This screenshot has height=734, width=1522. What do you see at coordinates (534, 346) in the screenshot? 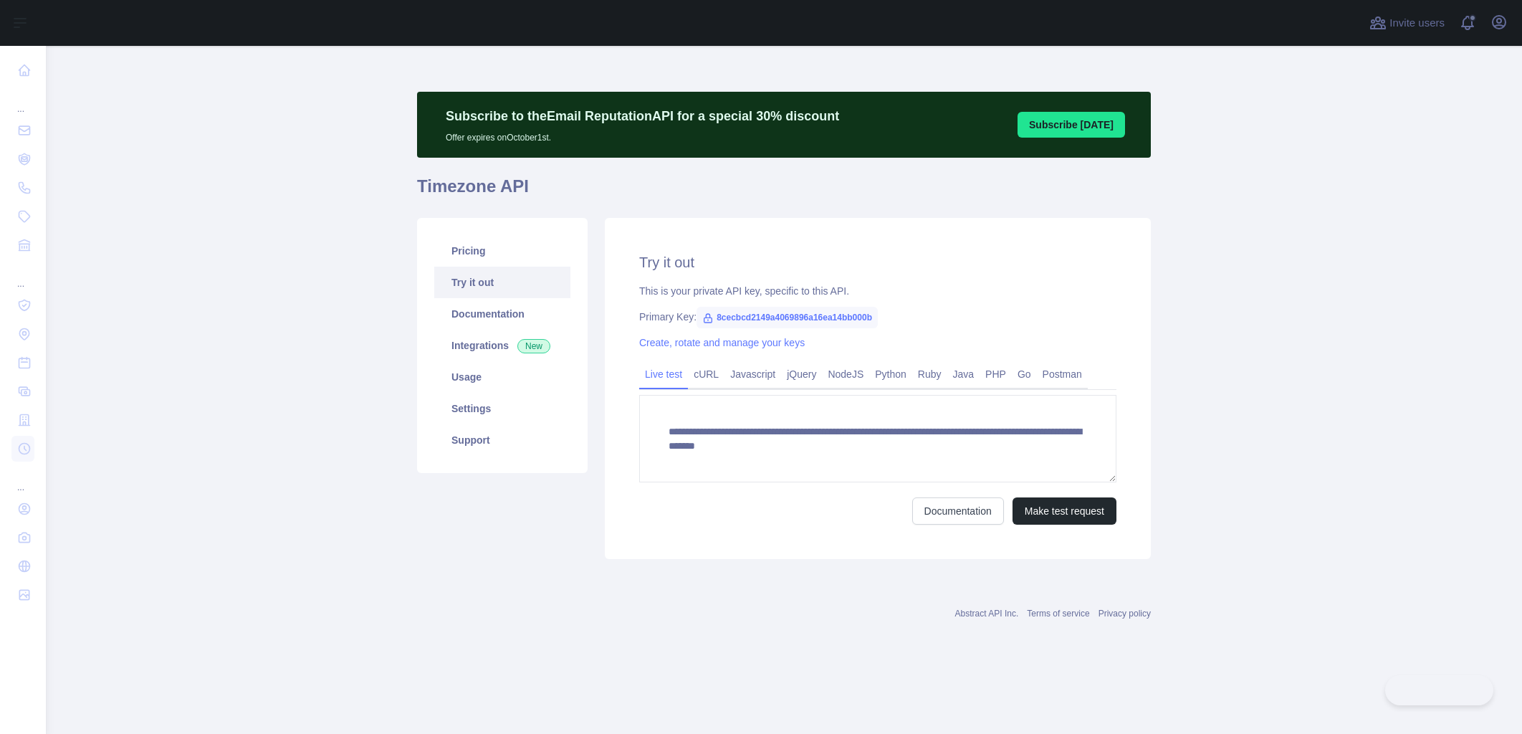
I see `span: New` at bounding box center [534, 346].